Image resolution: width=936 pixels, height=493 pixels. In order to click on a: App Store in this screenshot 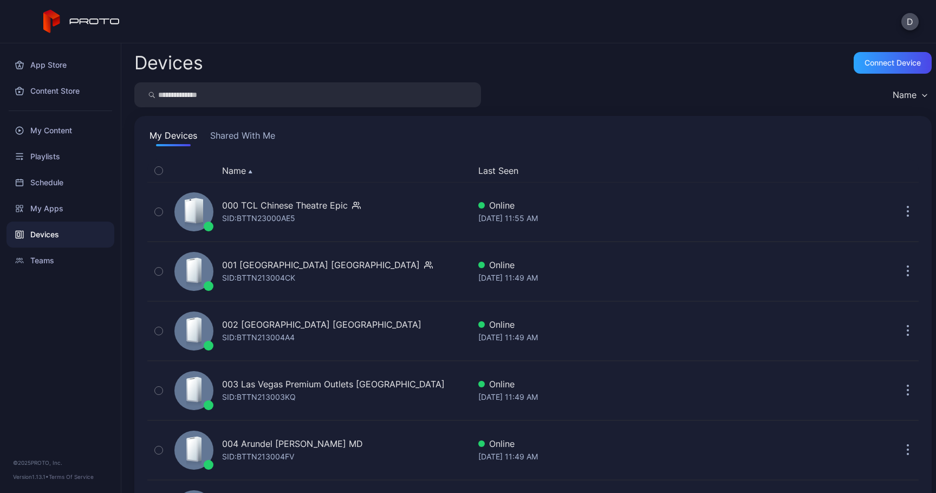, I will do `click(60, 65)`.